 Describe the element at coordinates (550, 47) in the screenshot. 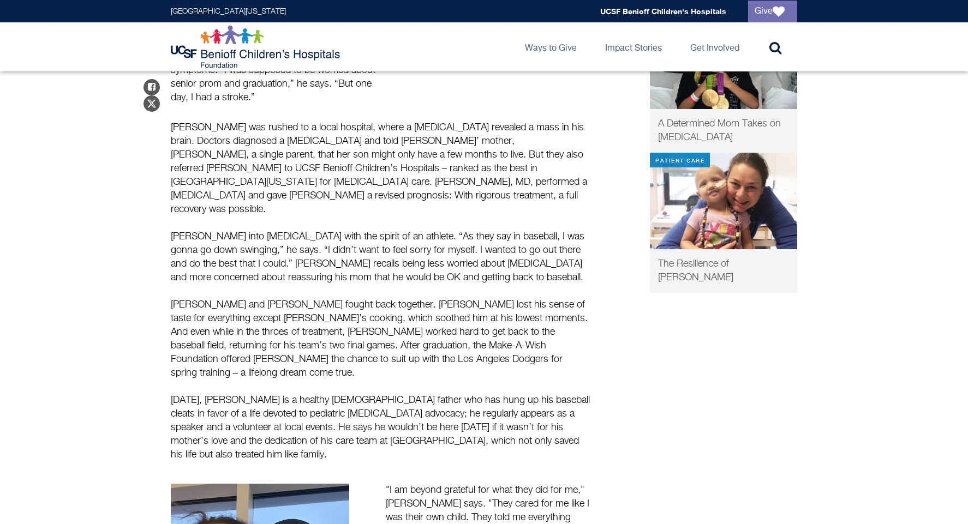

I see `a: Ways to Give` at that location.